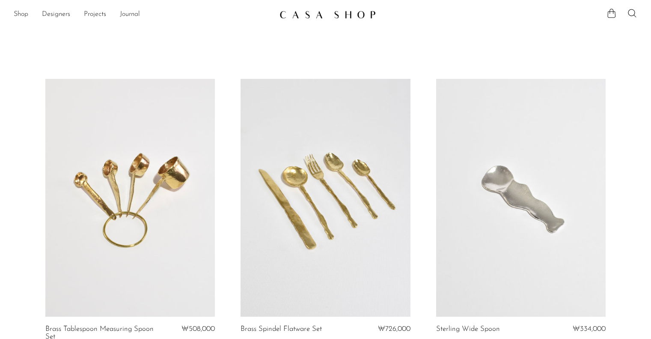 This screenshot has height=339, width=651. What do you see at coordinates (143, 15) in the screenshot?
I see `nav: Desktop navigation` at bounding box center [143, 15].